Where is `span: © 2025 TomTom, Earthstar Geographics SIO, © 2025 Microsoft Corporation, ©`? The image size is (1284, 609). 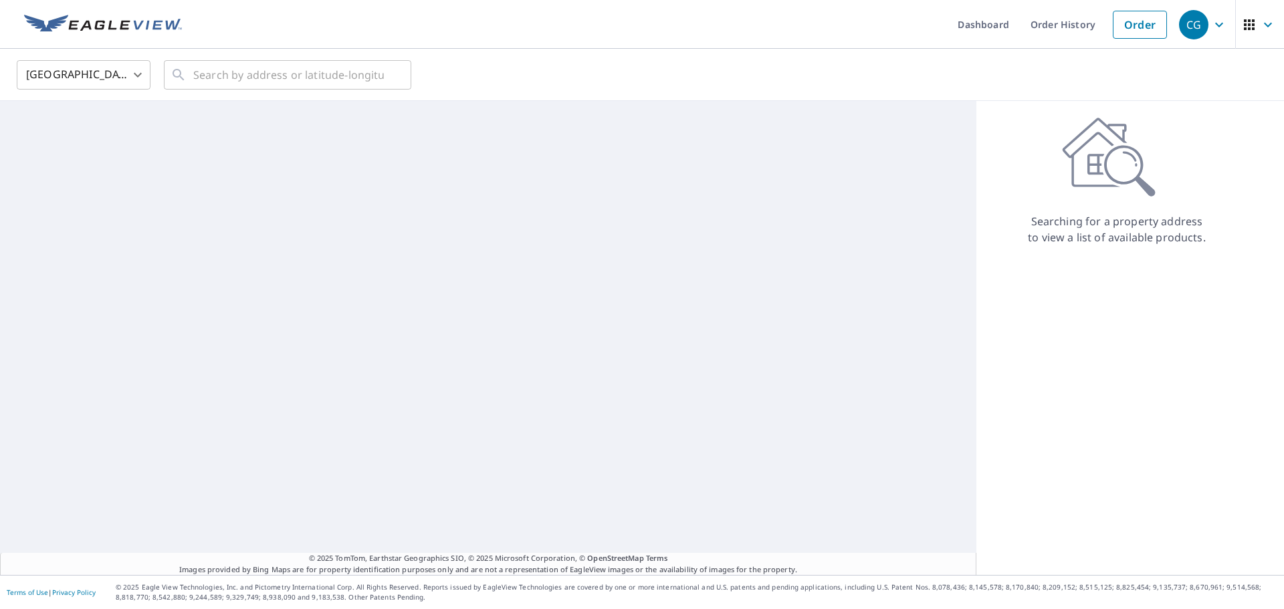
span: © 2025 TomTom, Earthstar Geographics SIO, © 2025 Microsoft Corporation, © is located at coordinates (488, 558).